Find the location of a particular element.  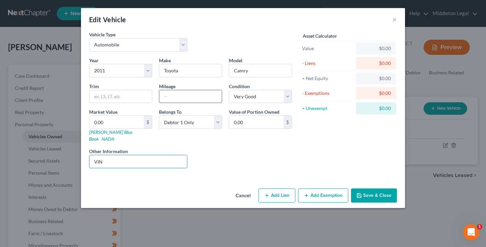

input: ex. LS, LT, etc is located at coordinates (120, 97).